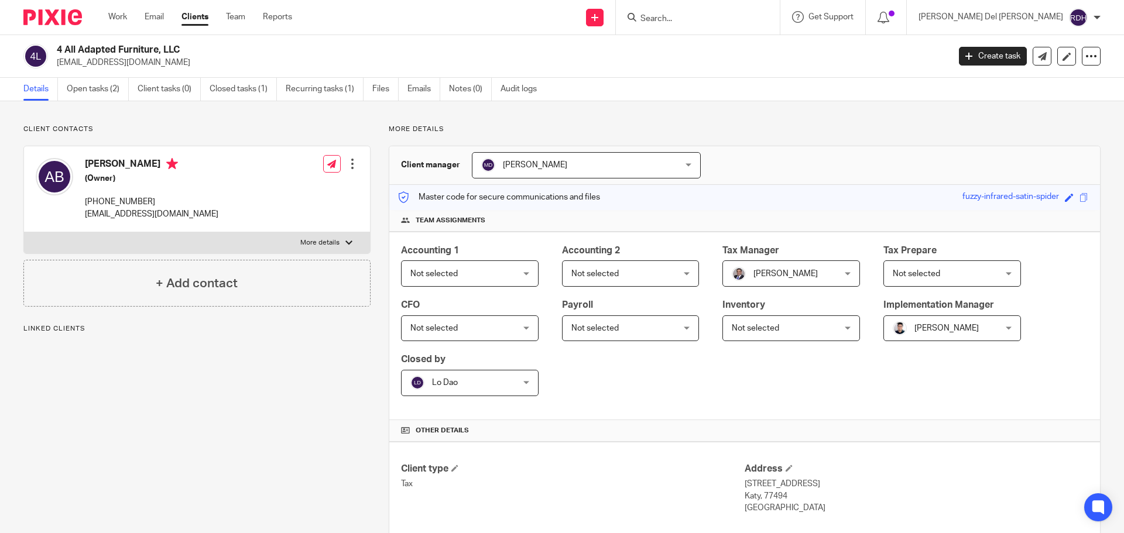 The image size is (1124, 533). What do you see at coordinates (152, 179) in the screenshot?
I see `h5: (Owner)` at bounding box center [152, 179].